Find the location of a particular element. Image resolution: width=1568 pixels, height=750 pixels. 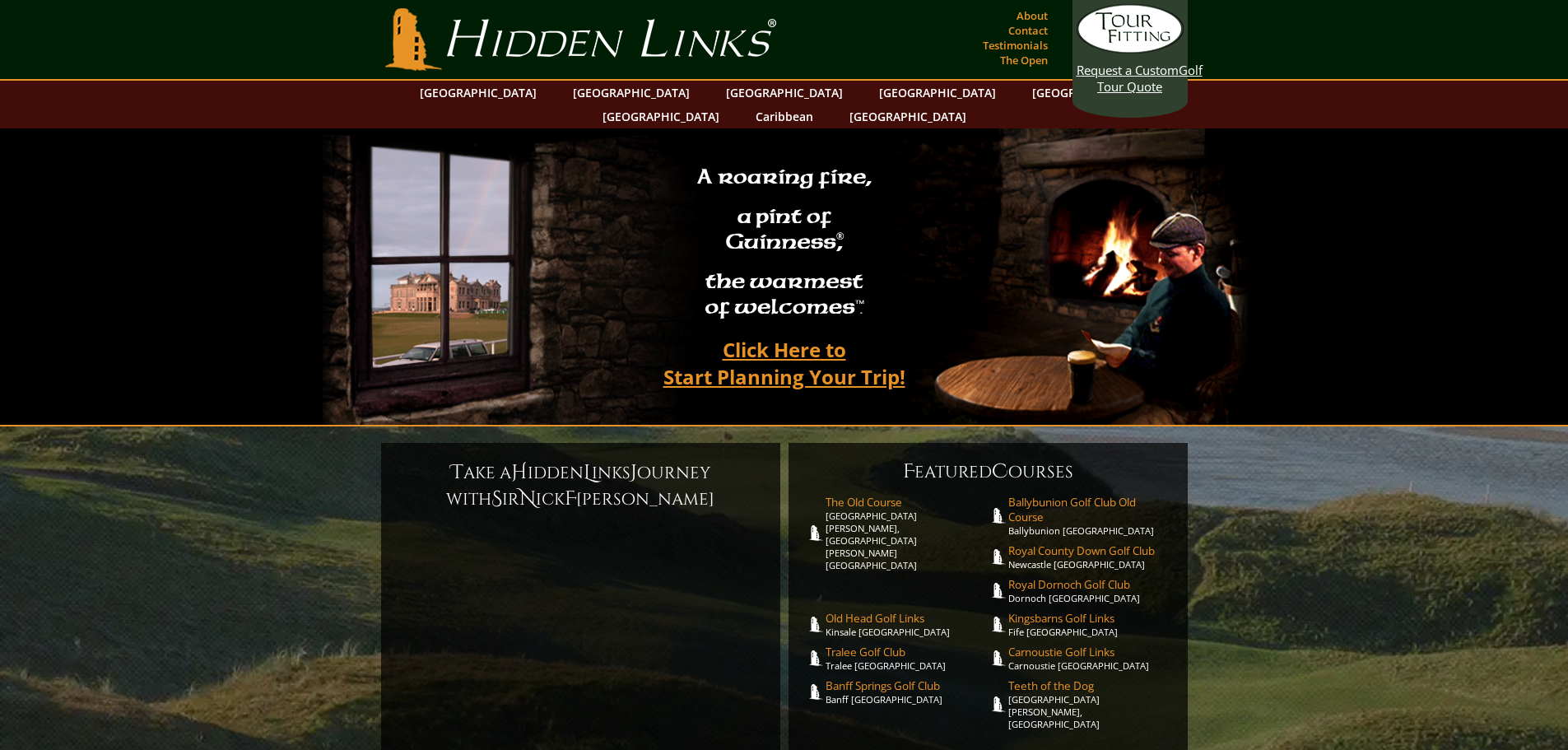

h6: eatured ourses is located at coordinates (988, 472).